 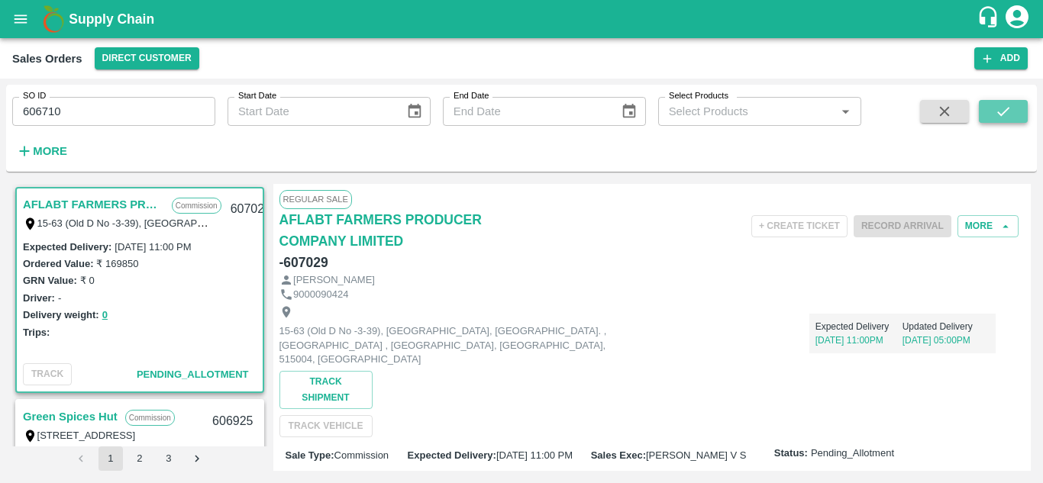 What do you see at coordinates (1001, 58) in the screenshot?
I see `button: Add` at bounding box center [1001, 58].